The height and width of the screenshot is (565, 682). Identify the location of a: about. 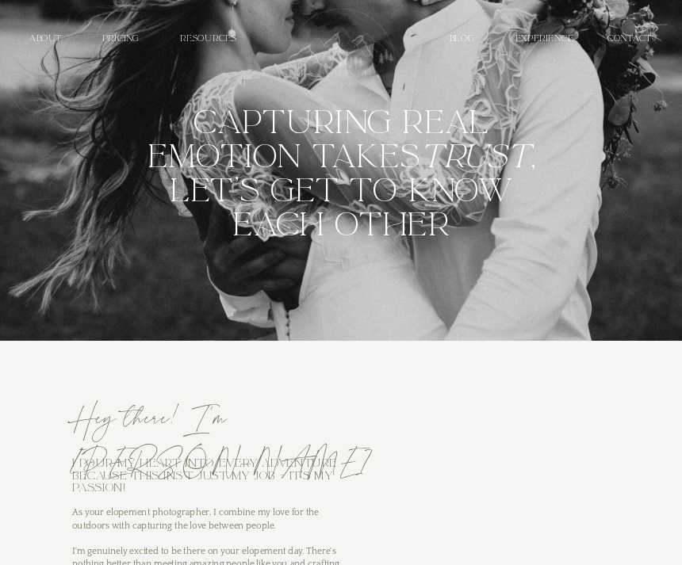
(45, 39).